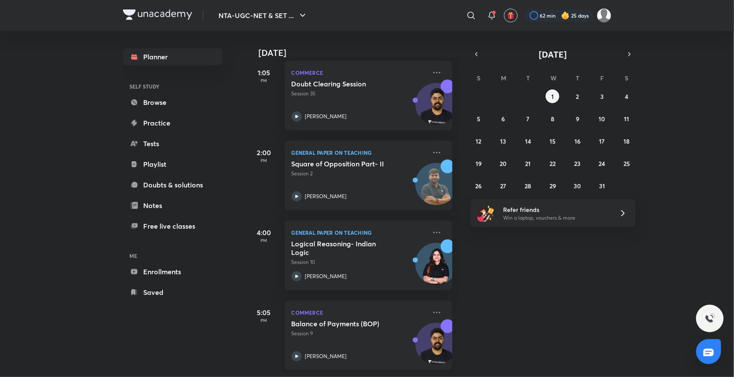 The width and height of the screenshot is (734, 377). I want to click on abbr: Thursday, so click(577, 78).